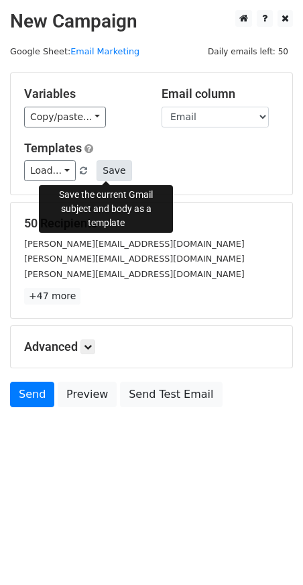  I want to click on h5: Advanced, so click(152, 347).